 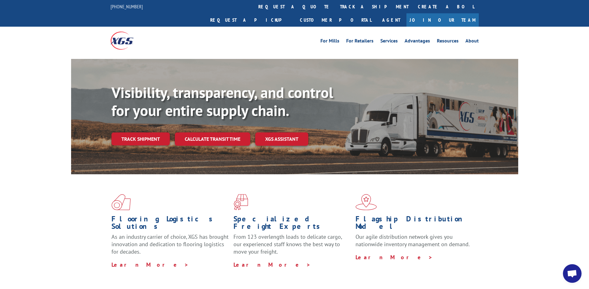 What do you see at coordinates (121, 202) in the screenshot?
I see `img: xgs-icon-total-supply-chain-intelligence-red` at bounding box center [121, 202].